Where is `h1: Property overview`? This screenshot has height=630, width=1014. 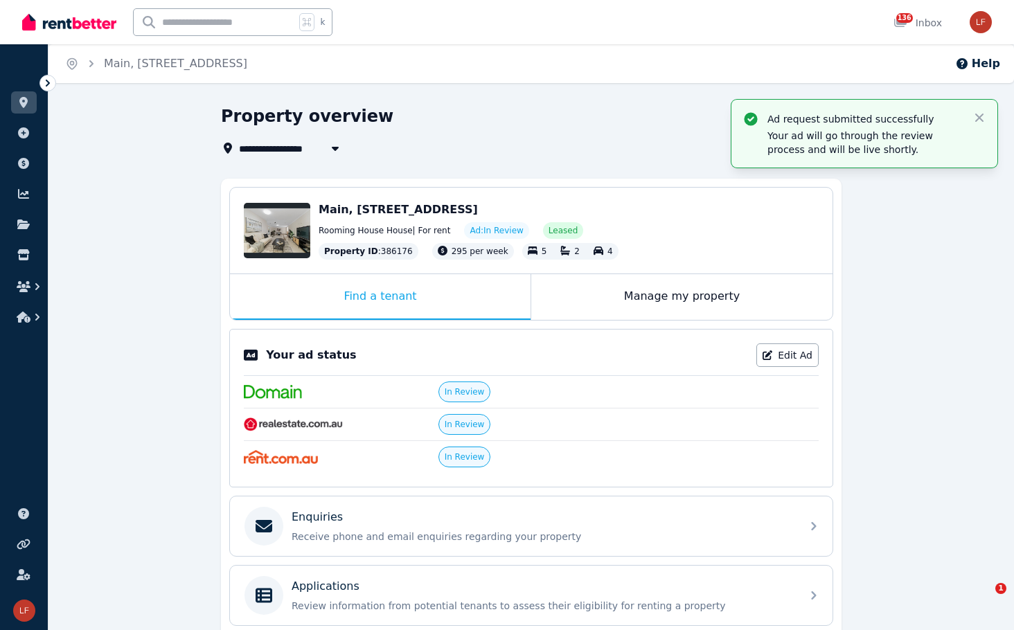 h1: Property overview is located at coordinates (307, 116).